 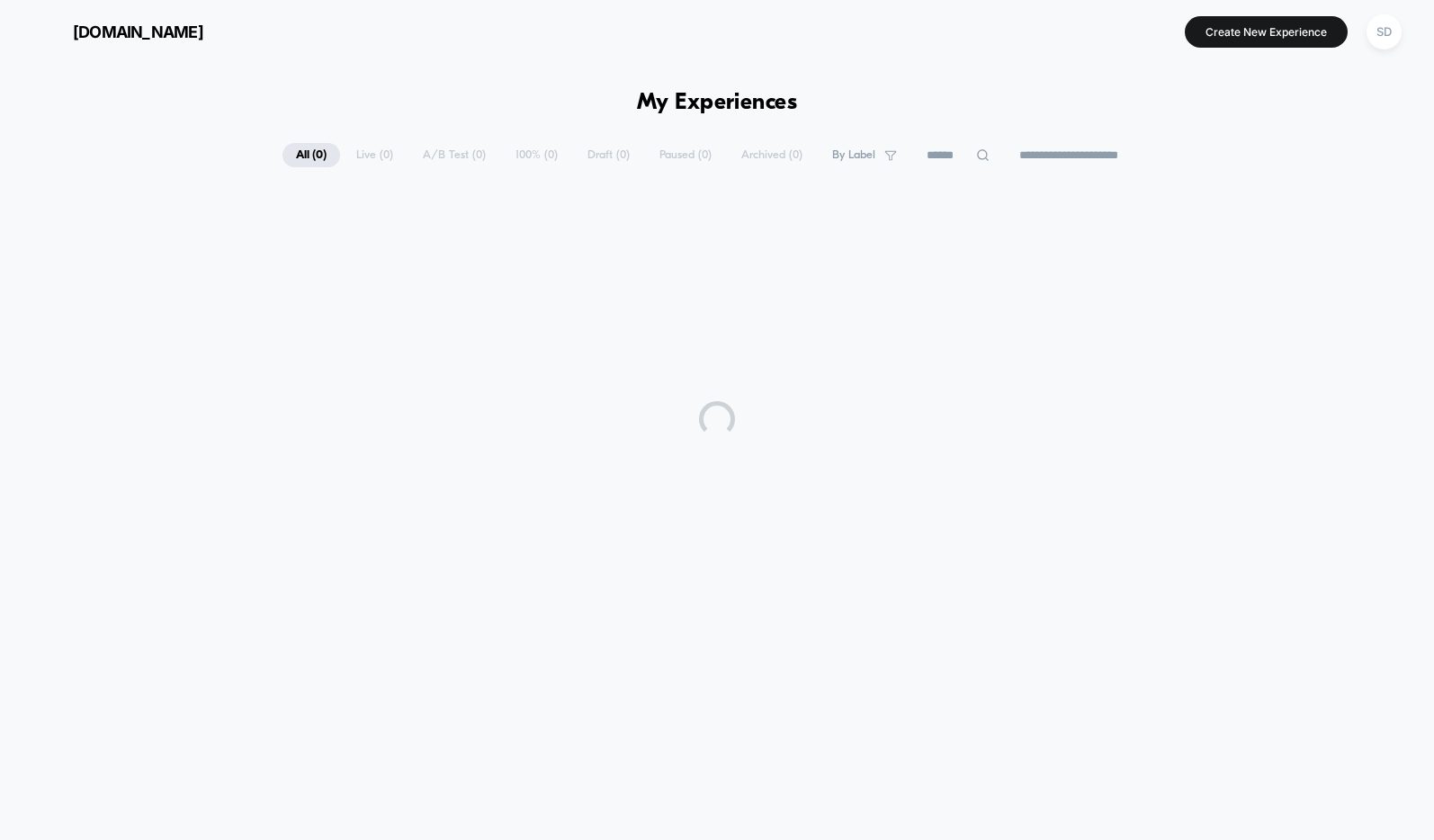 What do you see at coordinates (1384, 31) in the screenshot?
I see `div: SD` at bounding box center [1384, 31].